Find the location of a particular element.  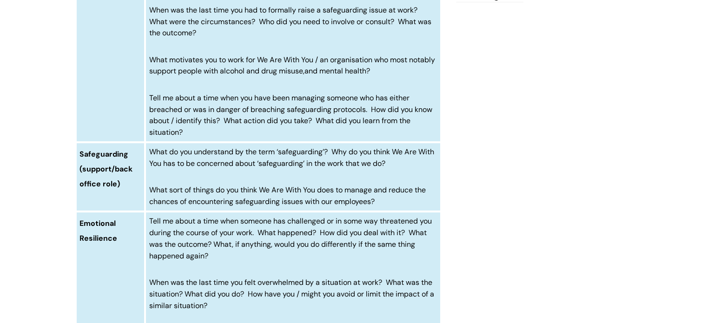

span: When was the last time you had to formally raise a safeguarding issue at work? What were the circ... is located at coordinates (290, 21).